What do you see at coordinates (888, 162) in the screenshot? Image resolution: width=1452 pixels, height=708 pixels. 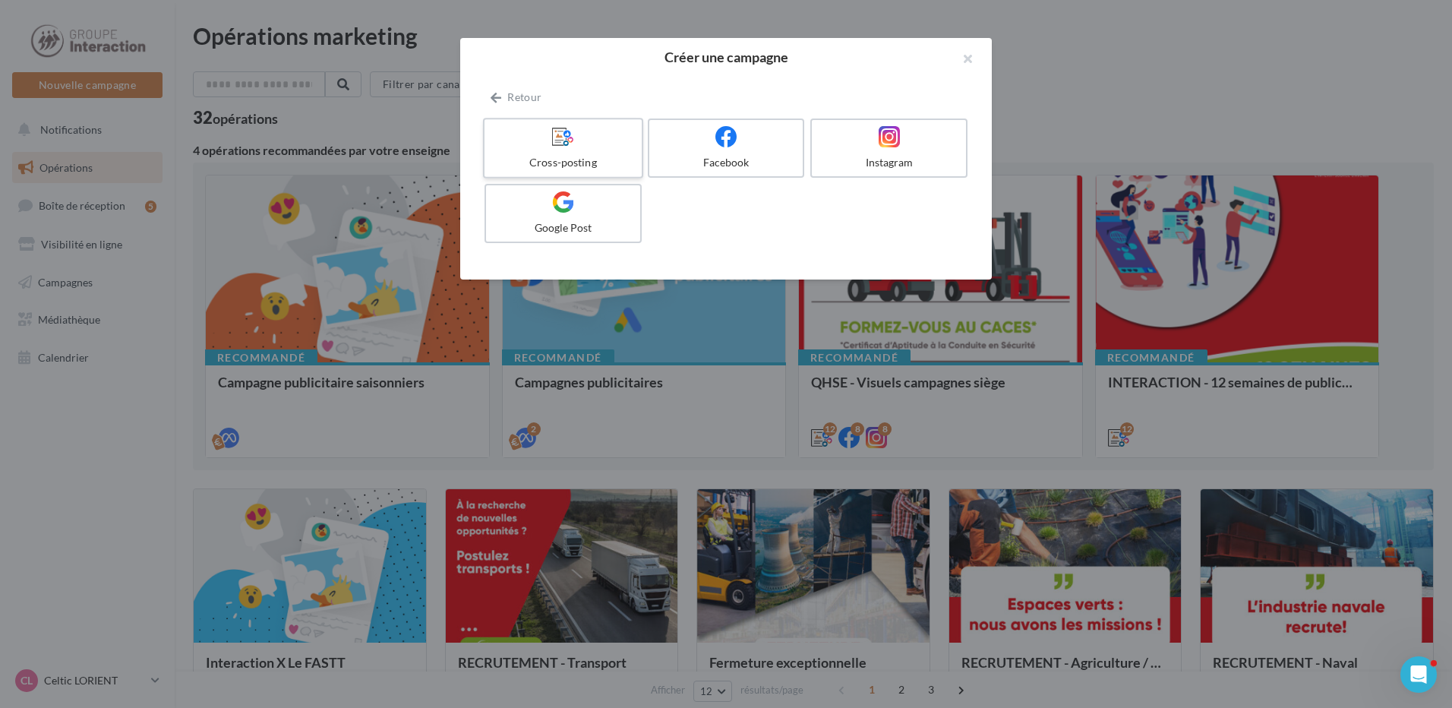 I see `div: Instagram` at bounding box center [888, 162].